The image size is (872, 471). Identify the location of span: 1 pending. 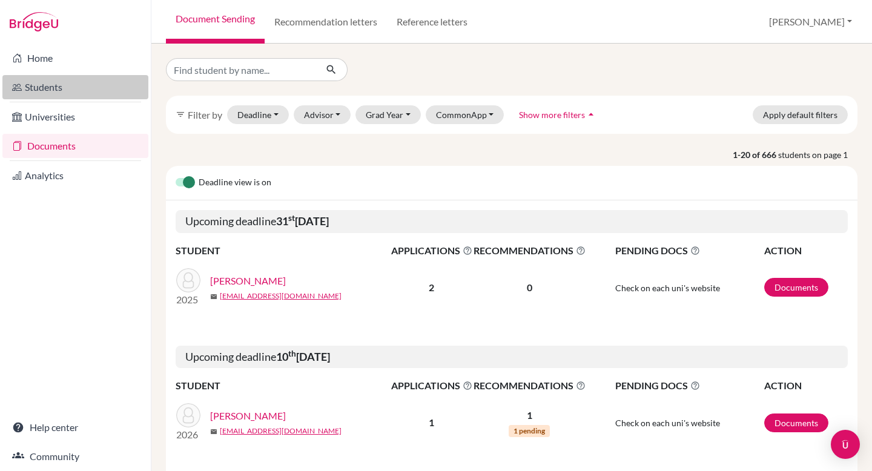
(529, 431).